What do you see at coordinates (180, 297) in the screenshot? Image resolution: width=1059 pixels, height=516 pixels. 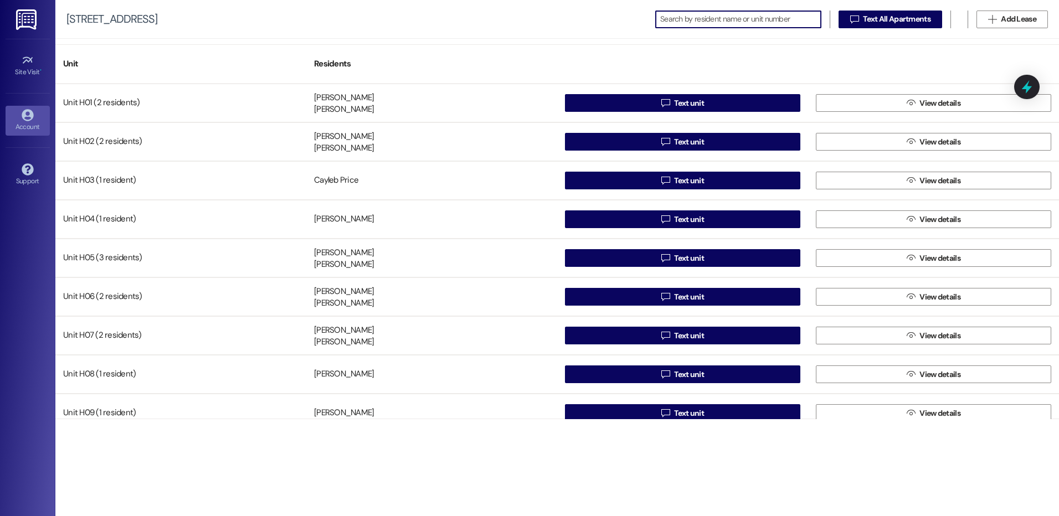 I see `div: Unit H06 (2 residents)` at bounding box center [180, 297].